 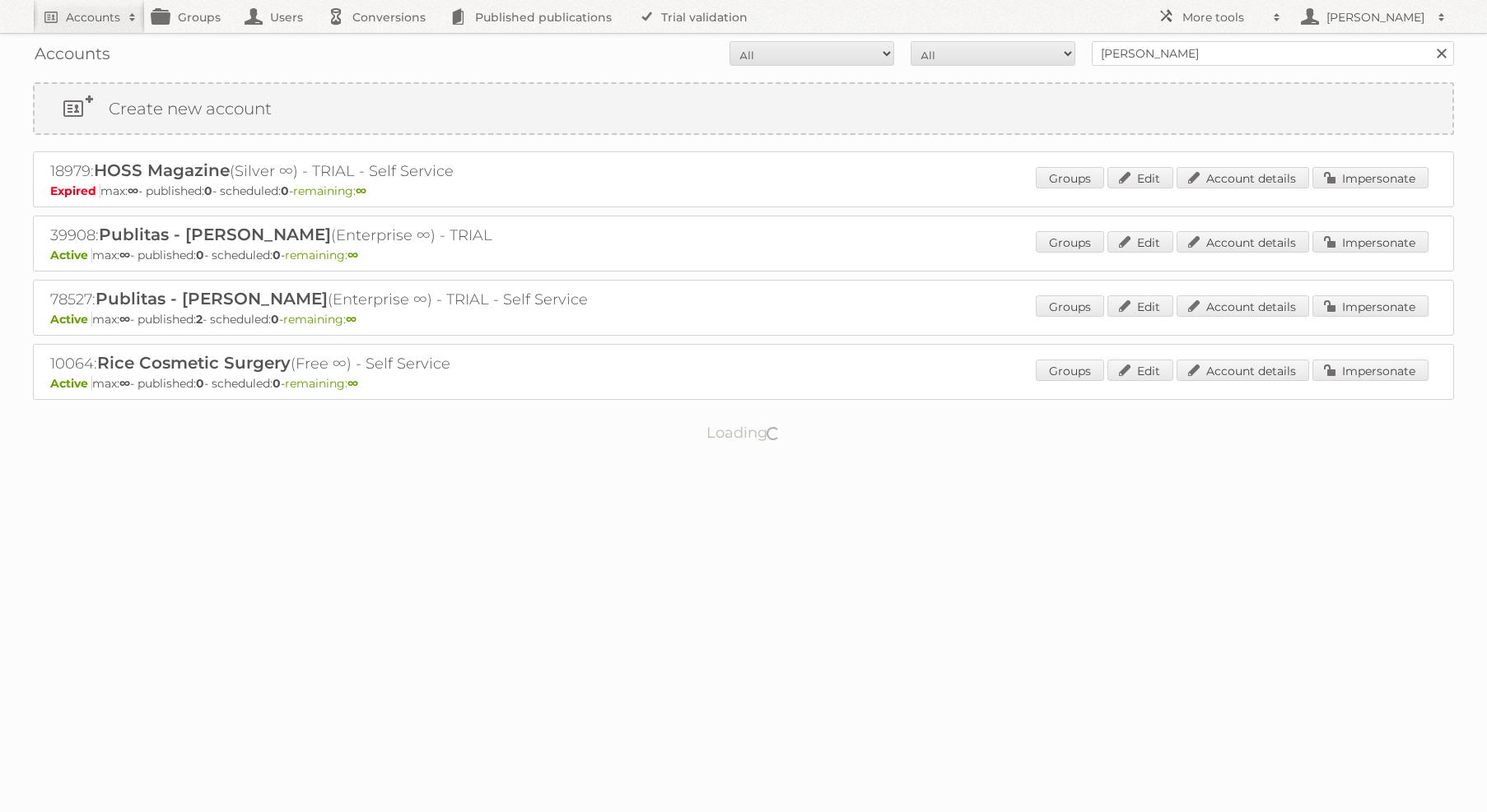 I want to click on h2: 18979: (Silver ∞) - TRIAL - Self Service, so click(x=339, y=171).